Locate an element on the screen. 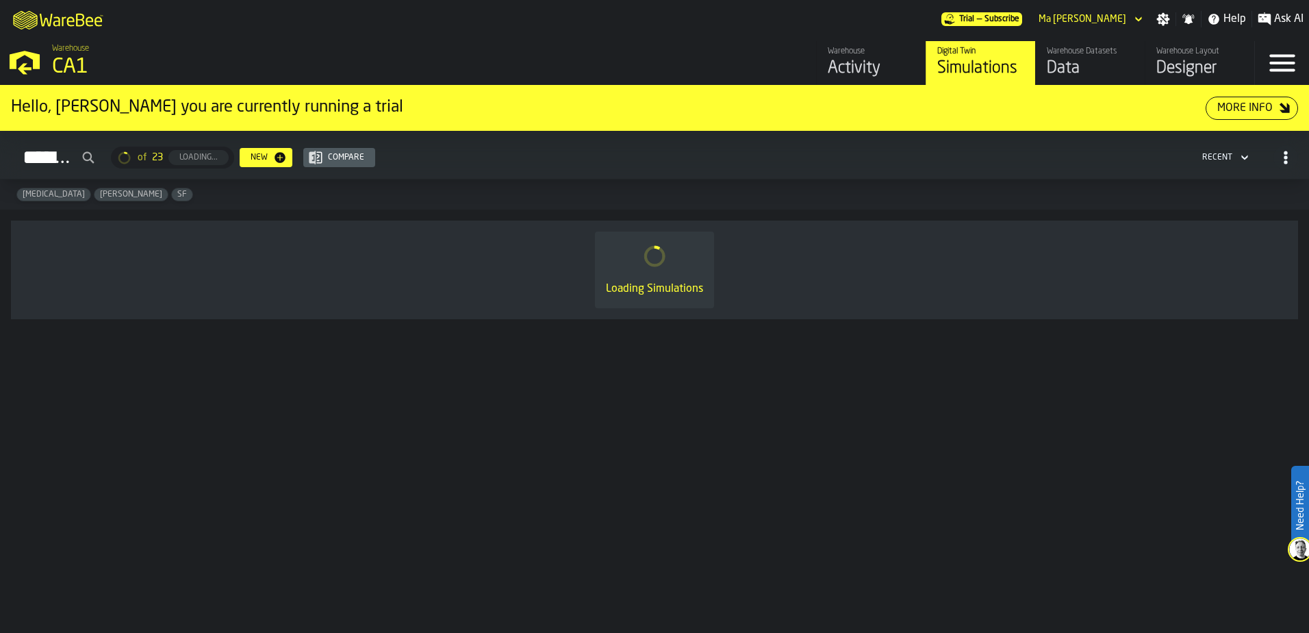  span: of is located at coordinates (142, 157).